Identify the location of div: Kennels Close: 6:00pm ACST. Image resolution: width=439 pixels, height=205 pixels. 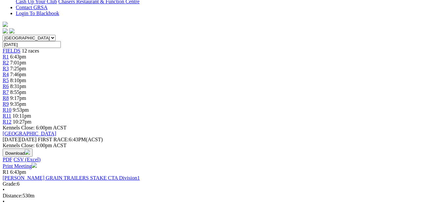
(220, 146).